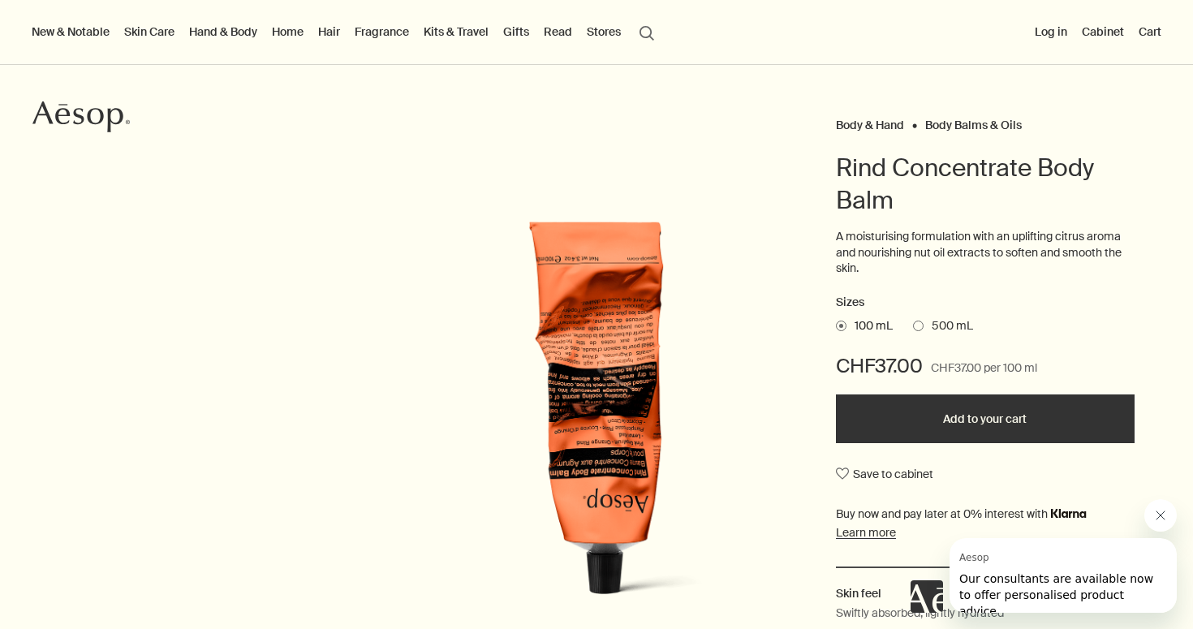  Describe the element at coordinates (223, 32) in the screenshot. I see `a: Hand & Body` at that location.